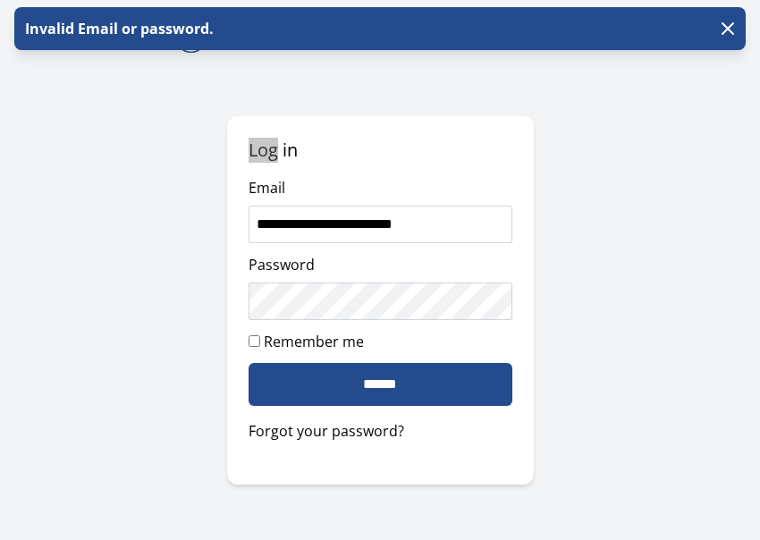 The height and width of the screenshot is (540, 760). I want to click on h2: Log in, so click(380, 150).